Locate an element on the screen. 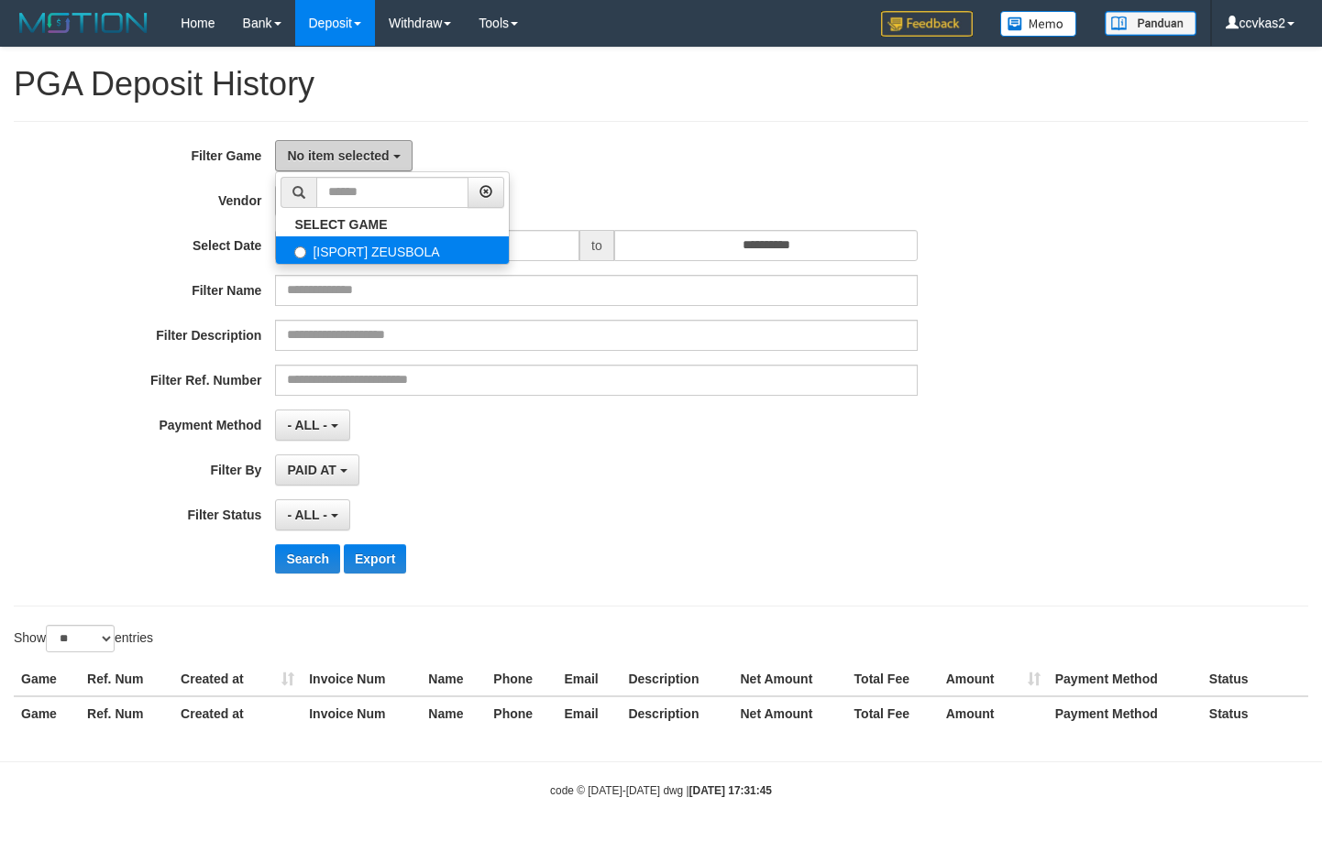 Image resolution: width=1322 pixels, height=841 pixels. button: No item selected is located at coordinates (343, 156).